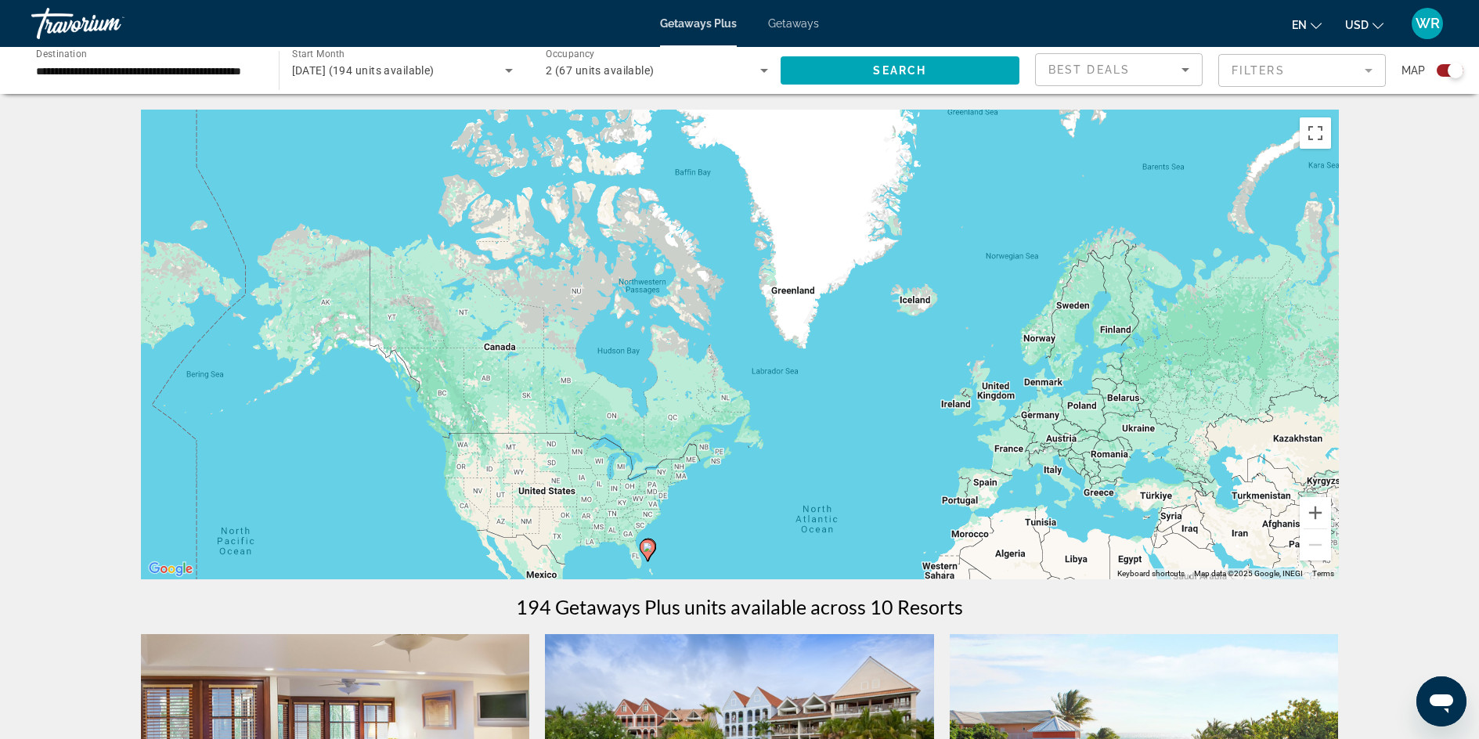 Image resolution: width=1479 pixels, height=739 pixels. What do you see at coordinates (570, 54) in the screenshot?
I see `span: Occupancy` at bounding box center [570, 54].